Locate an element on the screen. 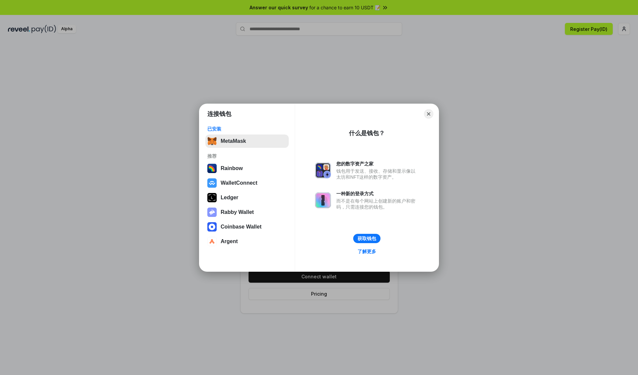 This screenshot has width=638, height=375. div: 您的数字资产之家 is located at coordinates (377, 164).